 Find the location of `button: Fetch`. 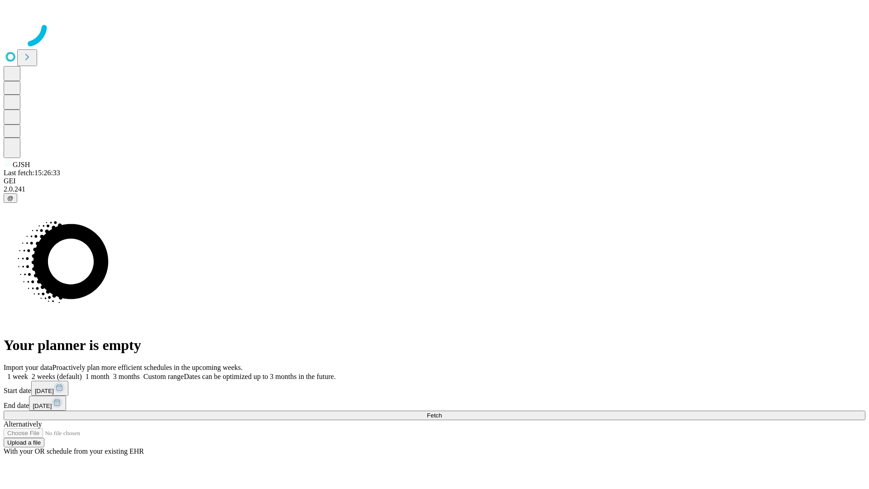

button: Fetch is located at coordinates (435, 415).